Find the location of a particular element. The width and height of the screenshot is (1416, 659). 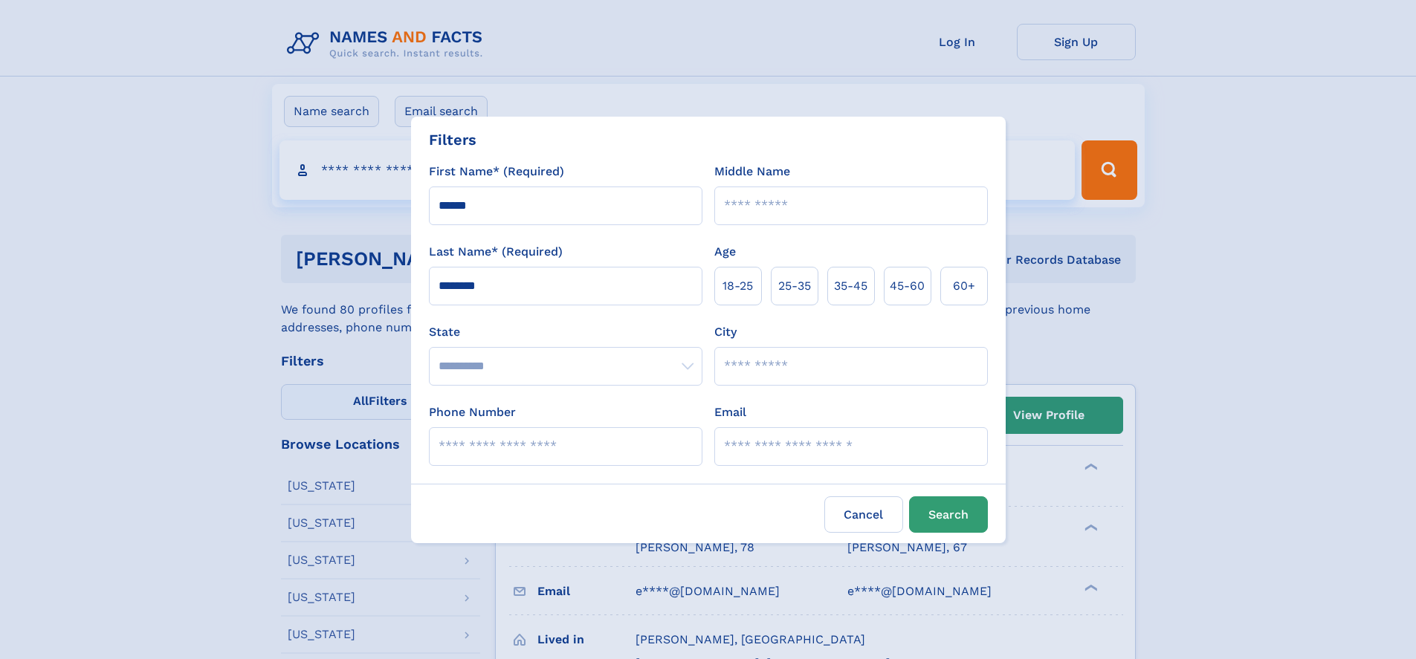

label: Email is located at coordinates (730, 413).